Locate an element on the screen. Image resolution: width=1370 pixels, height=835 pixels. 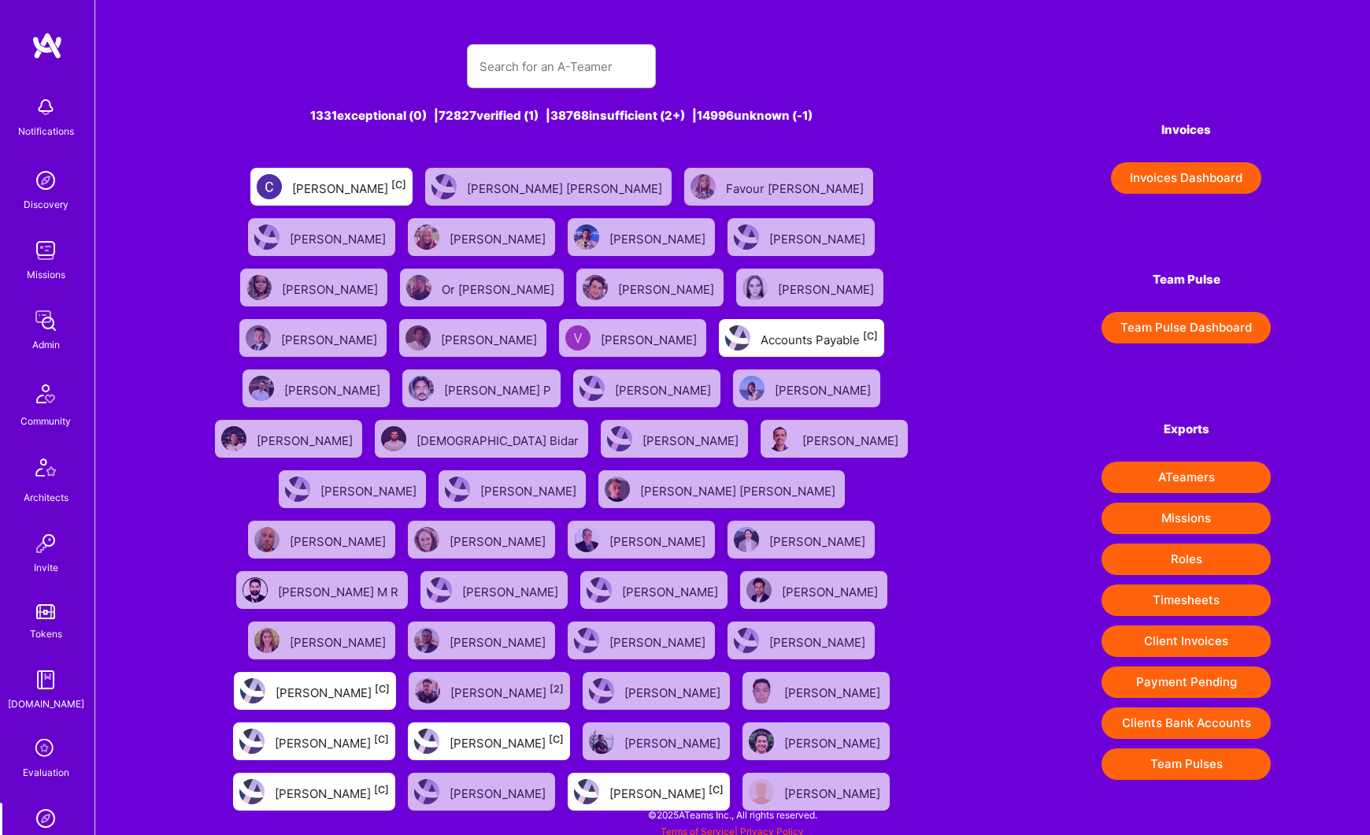
img: Architects is located at coordinates (46, 470).